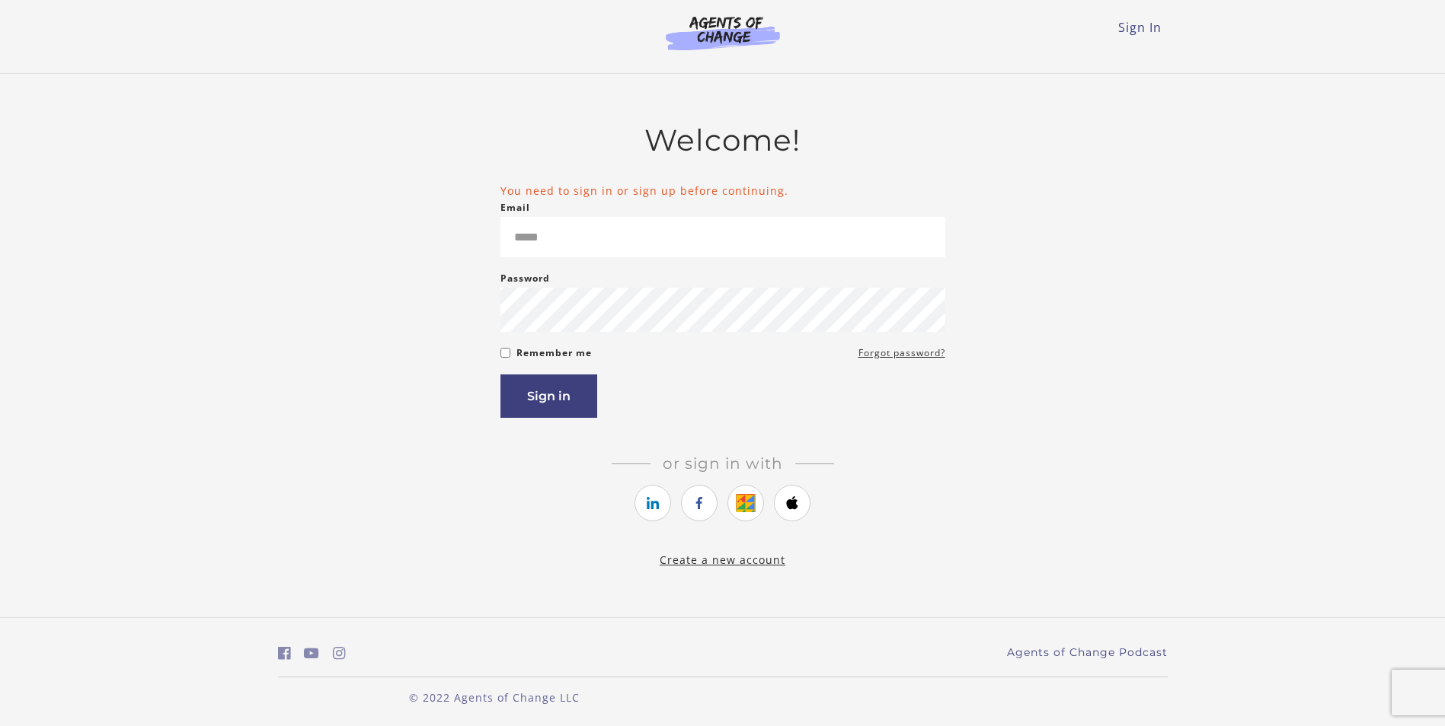 Image resolution: width=1445 pixels, height=726 pixels. What do you see at coordinates (284, 653) in the screenshot?
I see `i: https://www.facebook.com/groups/aswbtestprep (Open in a new window)` at bounding box center [284, 653].